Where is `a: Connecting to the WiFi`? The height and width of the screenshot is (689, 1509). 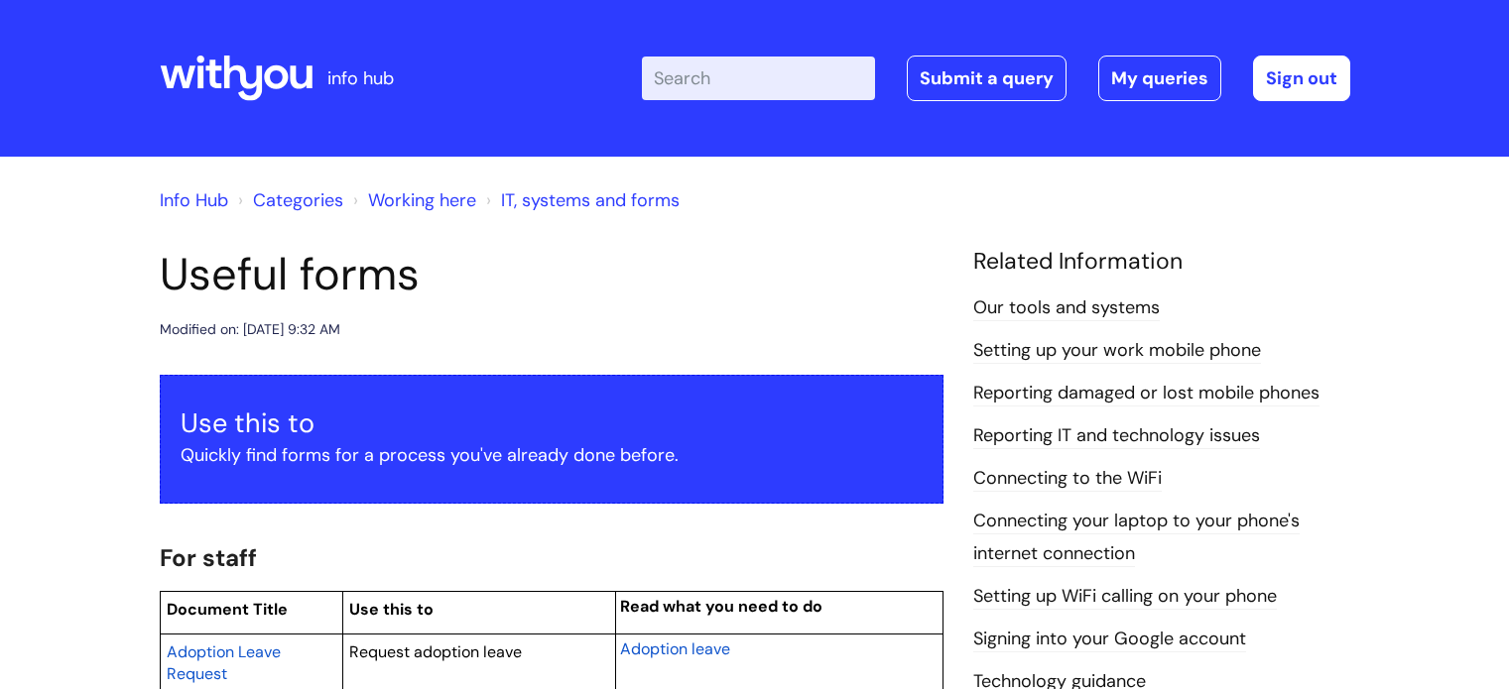
a: Connecting to the WiFi is located at coordinates (1067, 479).